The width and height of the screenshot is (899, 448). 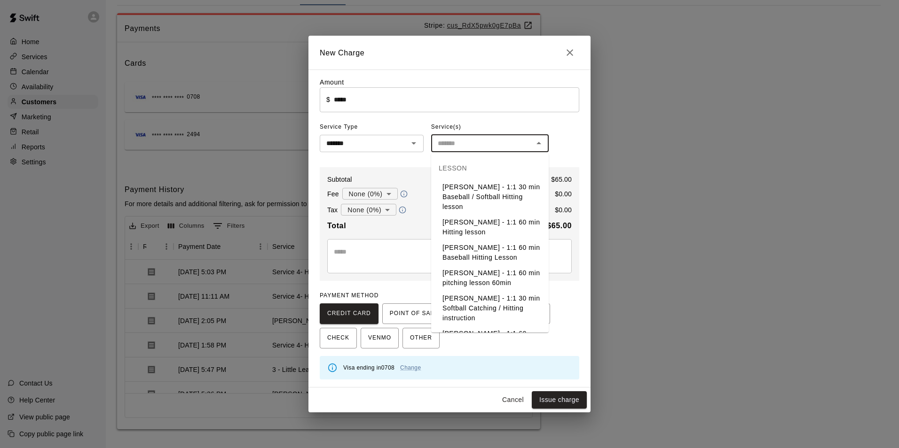 I want to click on button: Open, so click(x=414, y=143).